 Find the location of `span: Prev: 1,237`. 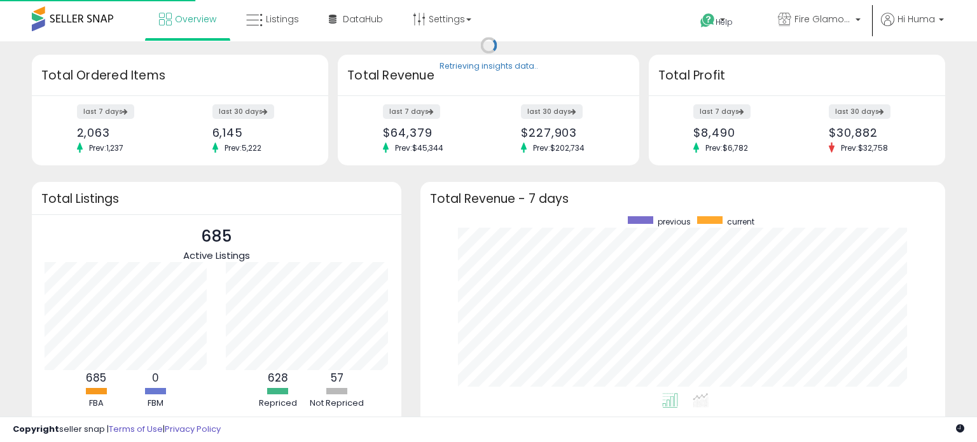

span: Prev: 1,237 is located at coordinates (106, 147).